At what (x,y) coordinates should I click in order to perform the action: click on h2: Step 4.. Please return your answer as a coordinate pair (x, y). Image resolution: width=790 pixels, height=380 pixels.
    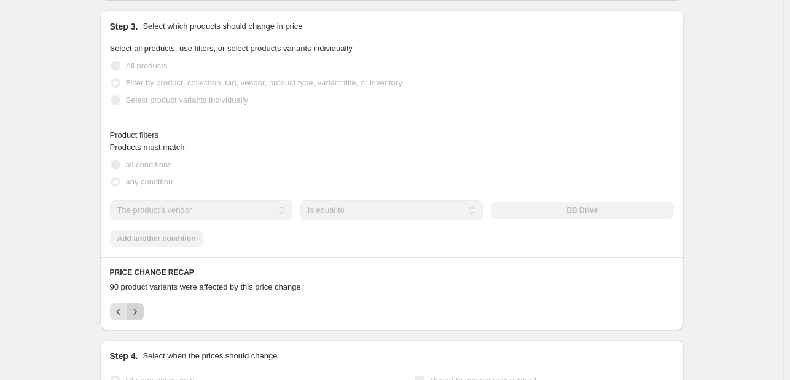
    Looking at the image, I should click on (124, 356).